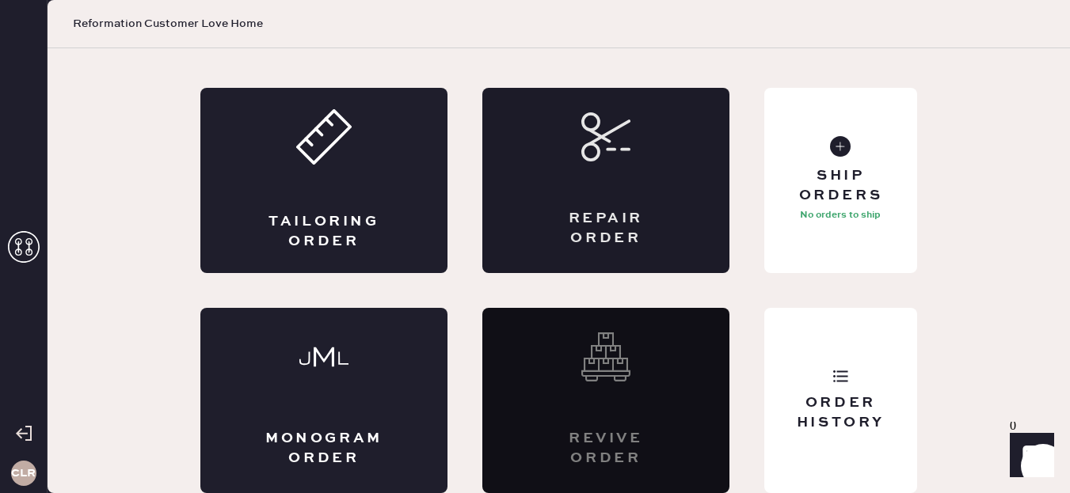 The width and height of the screenshot is (1070, 493). What do you see at coordinates (168, 24) in the screenshot?
I see `span: Reformation Customer Love Home` at bounding box center [168, 24].